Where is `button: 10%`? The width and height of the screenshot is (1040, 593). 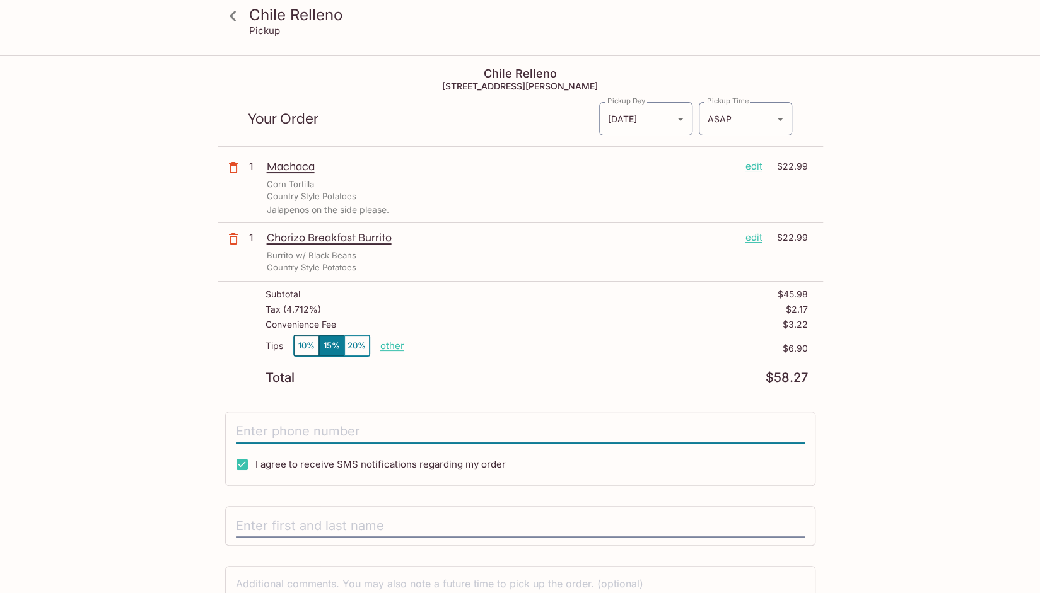
button: 10% is located at coordinates (306, 345).